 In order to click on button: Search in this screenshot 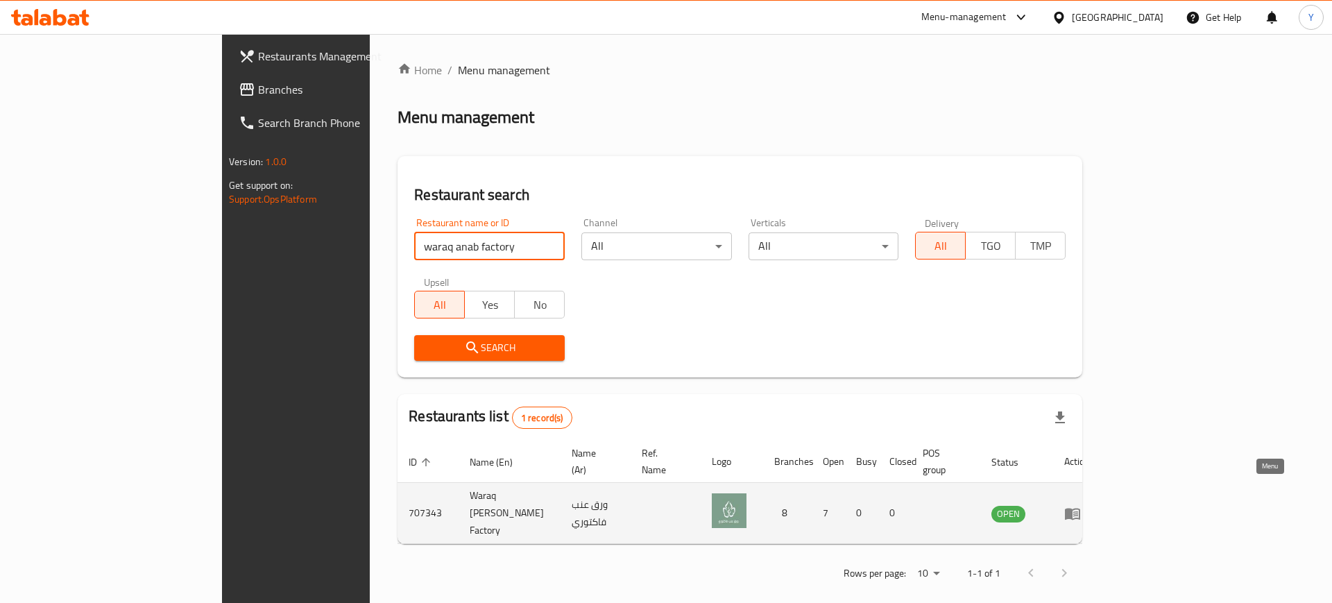, I will do `click(489, 348)`.